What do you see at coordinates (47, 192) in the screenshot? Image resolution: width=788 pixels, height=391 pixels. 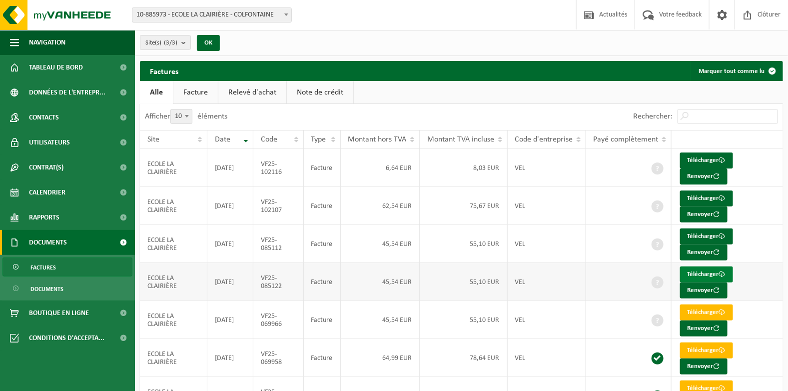 I see `span: Calendrier` at bounding box center [47, 192].